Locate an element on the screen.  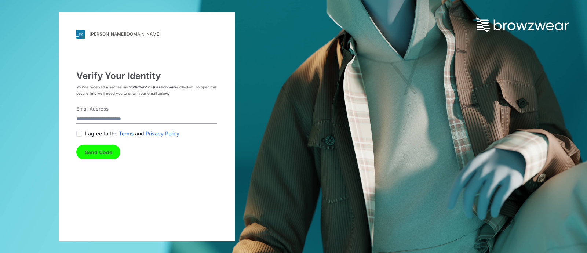
strong: WinterPro Questionnaire is located at coordinates (155, 87).